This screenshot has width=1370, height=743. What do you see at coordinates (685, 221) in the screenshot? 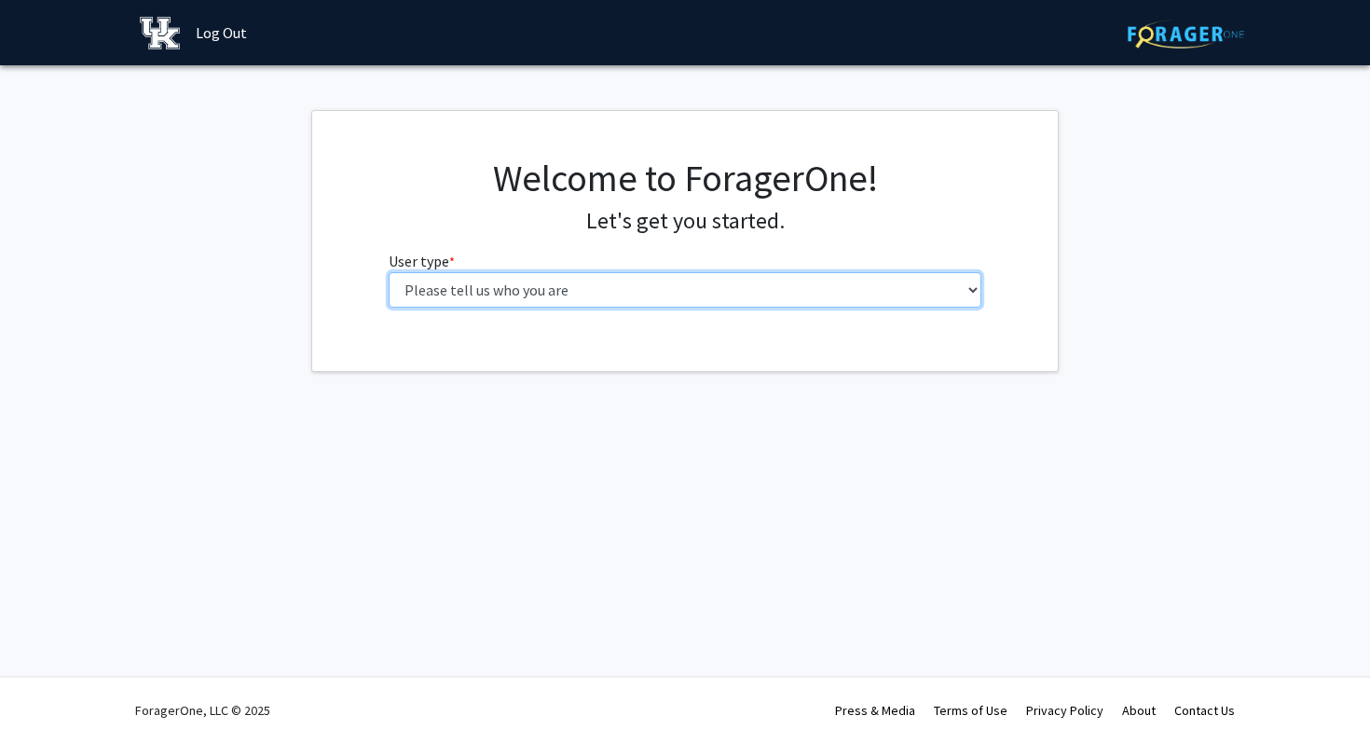
I see `h4: Let's get you started.` at bounding box center [685, 221].